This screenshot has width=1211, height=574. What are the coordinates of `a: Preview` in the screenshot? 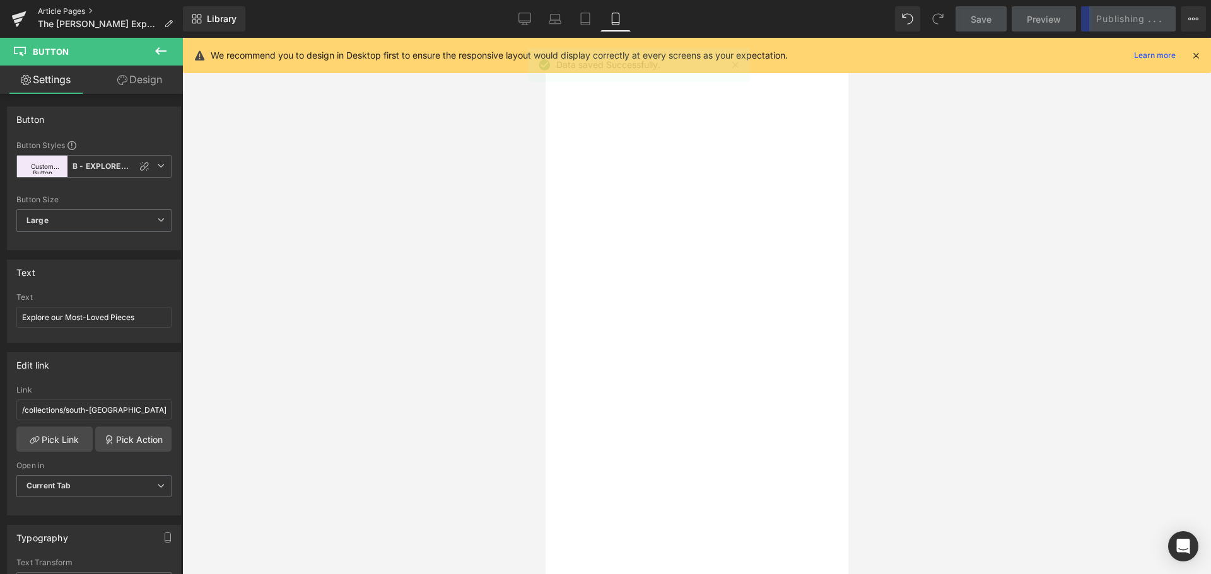 It's located at (1044, 19).